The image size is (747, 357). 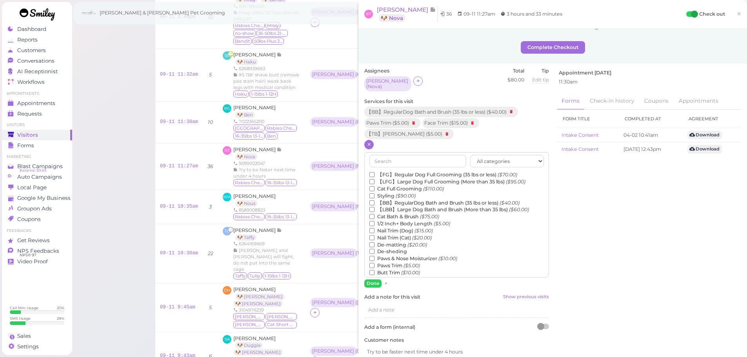 What do you see at coordinates (369, 14) in the screenshot?
I see `span: BT` at bounding box center [369, 14].